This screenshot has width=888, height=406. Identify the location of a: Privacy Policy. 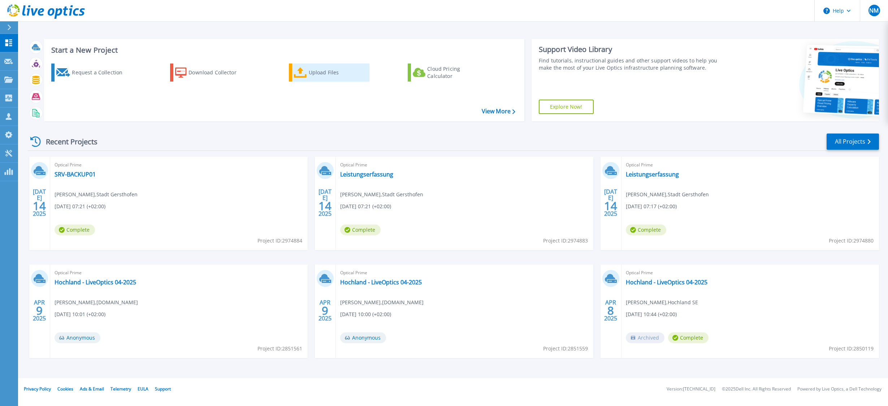
(37, 389).